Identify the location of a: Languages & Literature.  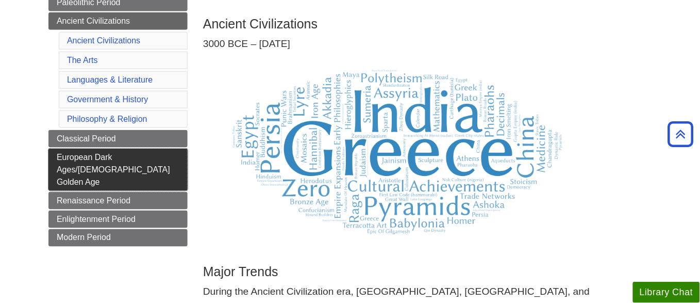
(110, 79).